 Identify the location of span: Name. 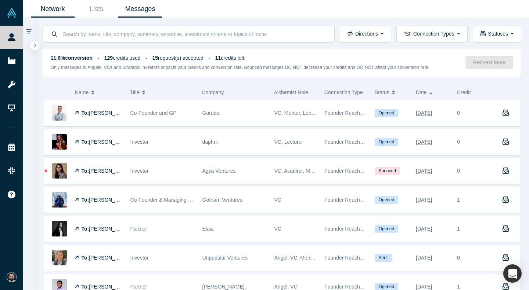
(82, 93).